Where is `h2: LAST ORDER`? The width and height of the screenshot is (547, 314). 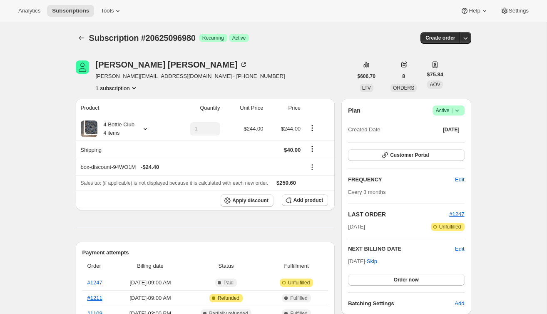
h2: LAST ORDER is located at coordinates (399, 214).